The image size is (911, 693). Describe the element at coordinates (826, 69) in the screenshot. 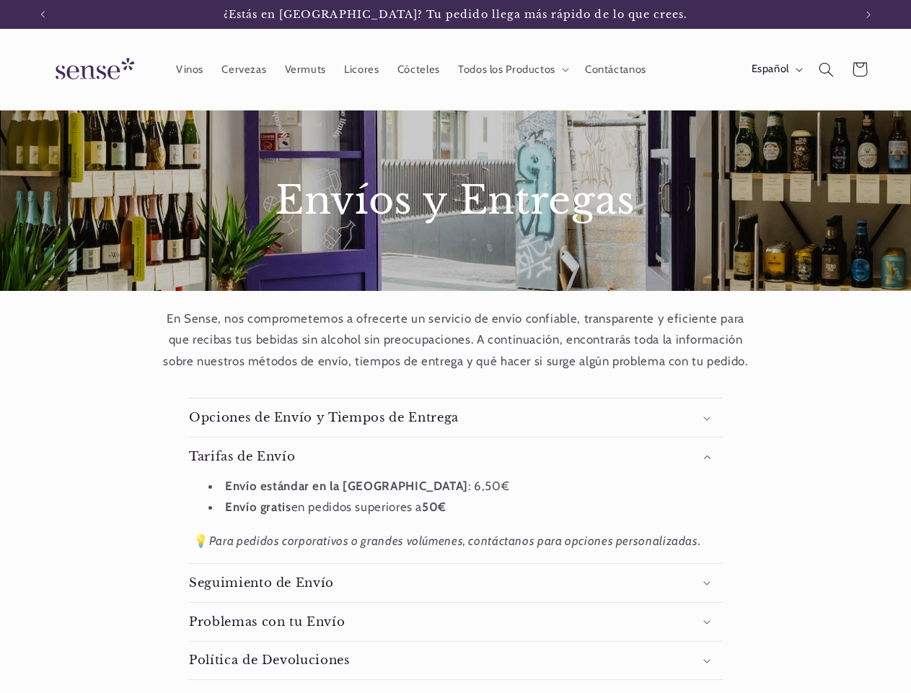

I see `summary: Búsqueda` at that location.